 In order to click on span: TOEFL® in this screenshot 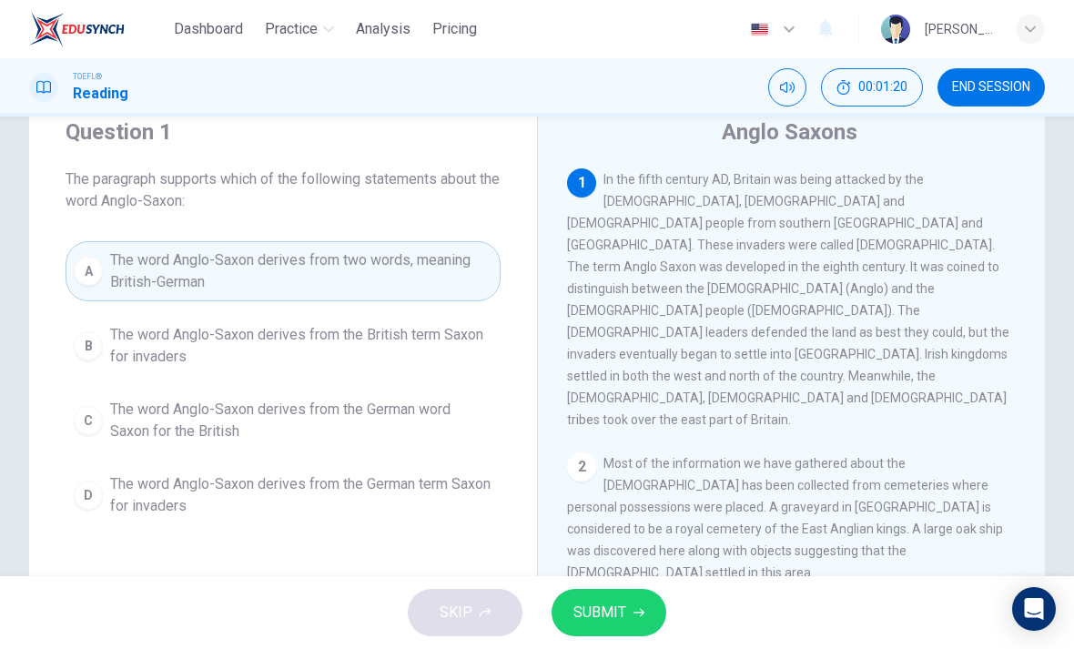, I will do `click(87, 76)`.